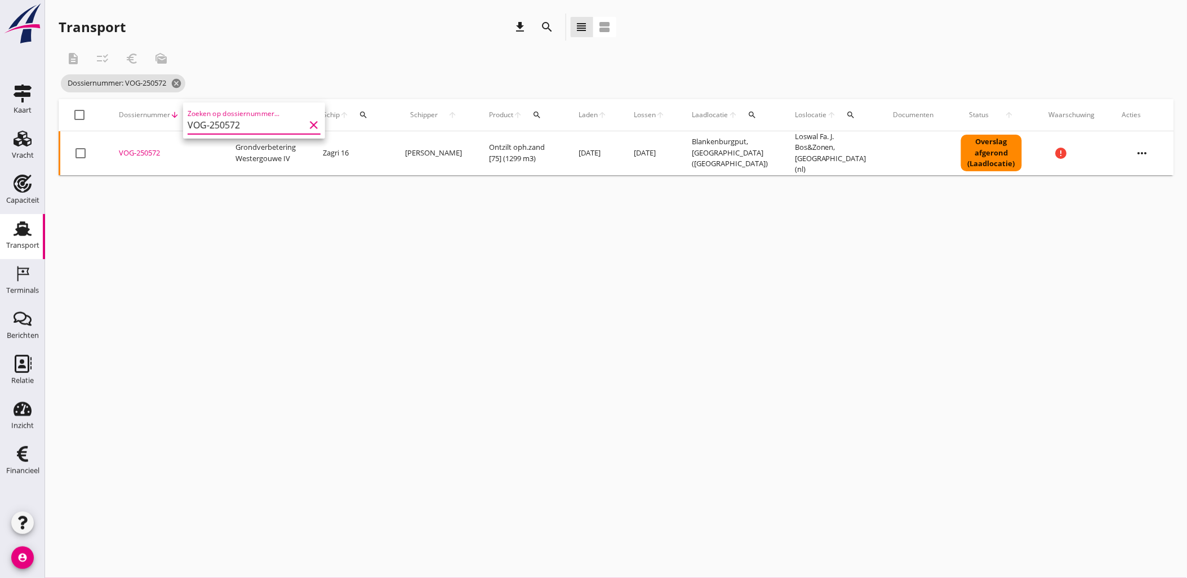 Image resolution: width=1187 pixels, height=578 pixels. What do you see at coordinates (23, 335) in the screenshot?
I see `div: Berichten` at bounding box center [23, 335].